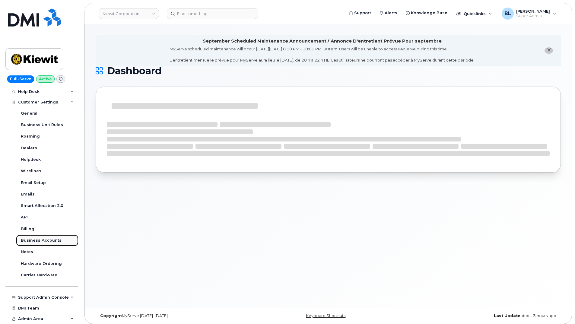 This screenshot has width=575, height=324. What do you see at coordinates (507, 316) in the screenshot?
I see `strong: Last Update` at bounding box center [507, 316].